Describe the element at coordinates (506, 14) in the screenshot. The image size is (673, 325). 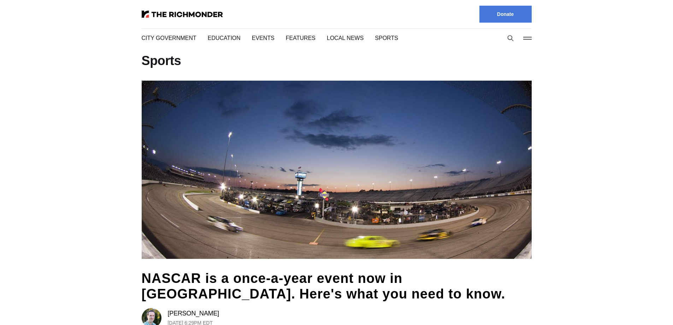
I see `a: Donate` at that location.